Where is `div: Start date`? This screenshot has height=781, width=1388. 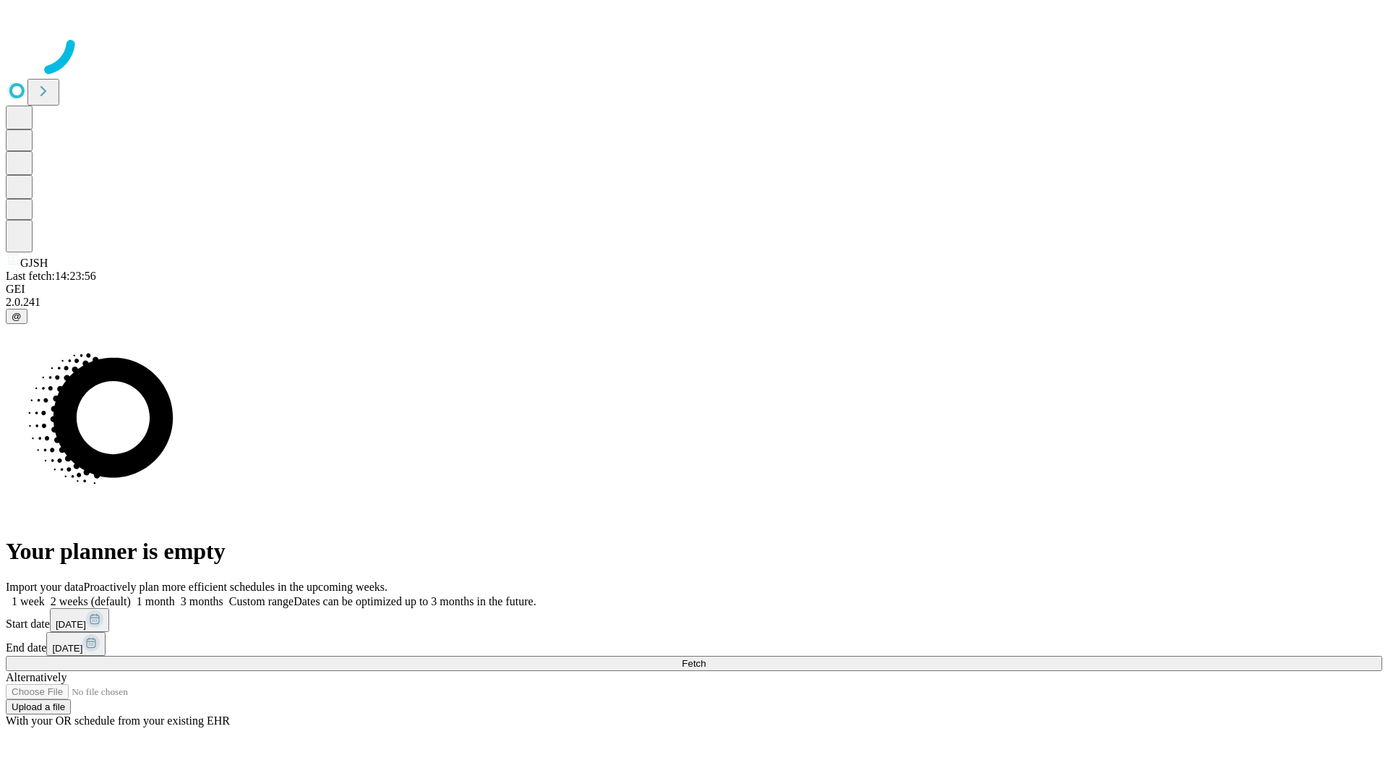 div: Start date is located at coordinates (694, 620).